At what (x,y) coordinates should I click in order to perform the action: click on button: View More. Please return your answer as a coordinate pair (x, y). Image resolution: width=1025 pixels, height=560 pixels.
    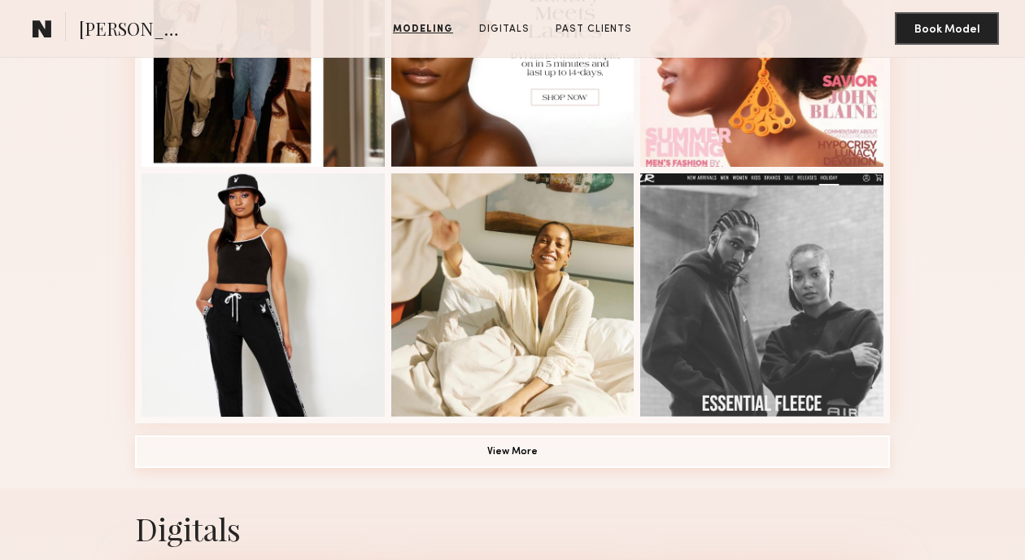
    Looking at the image, I should click on (513, 452).